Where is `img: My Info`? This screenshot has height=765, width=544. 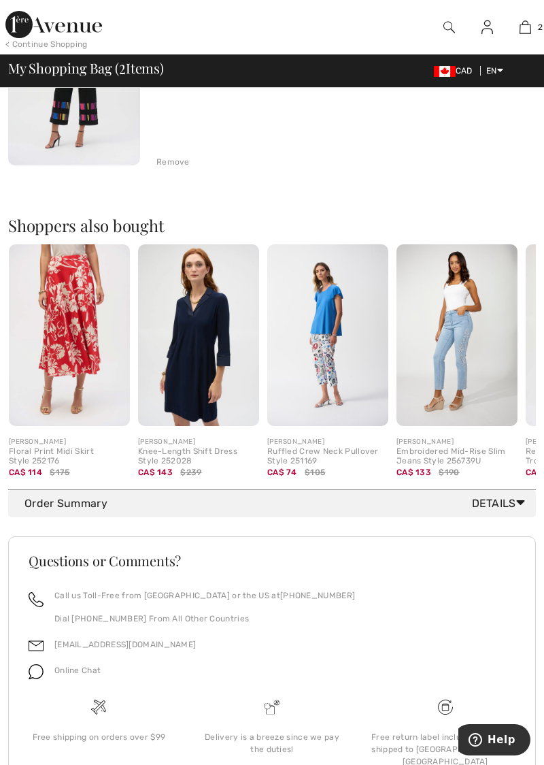
img: My Info is located at coordinates (487, 27).